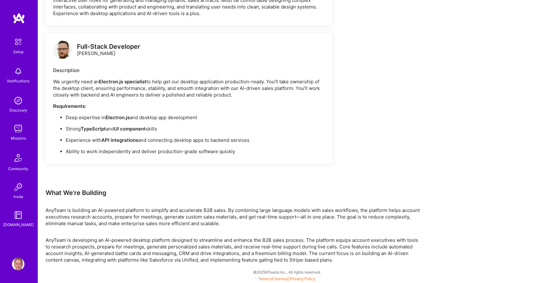 The width and height of the screenshot is (536, 283). What do you see at coordinates (195, 151) in the screenshot?
I see `p: Ability to work independently and deliver production-grade software quickly` at bounding box center [195, 151].